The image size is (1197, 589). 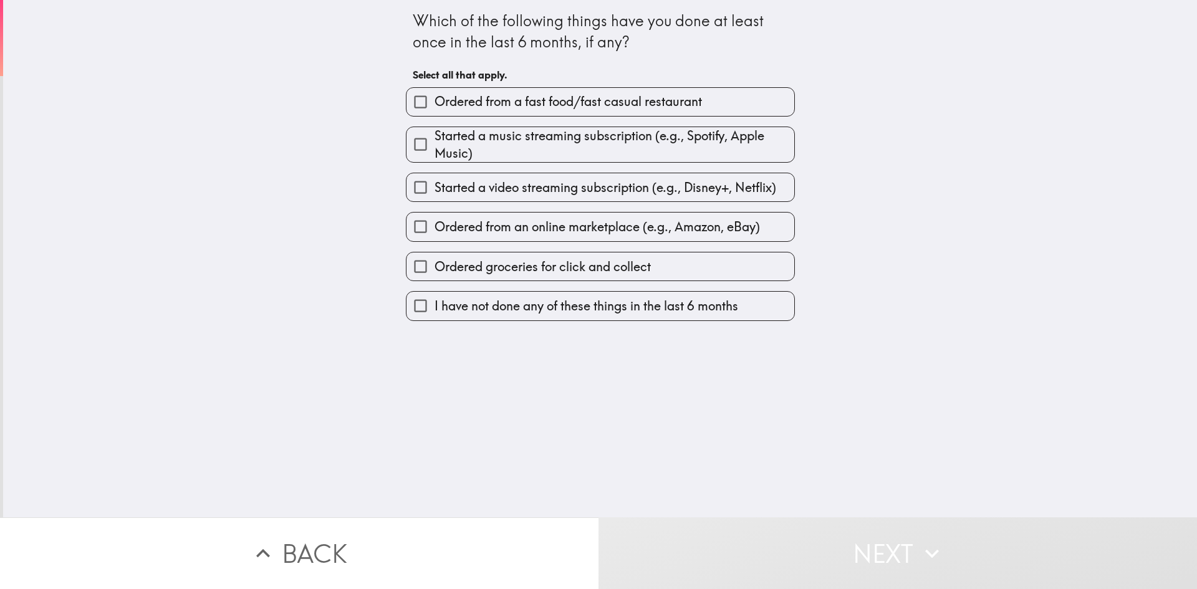 I want to click on button: Ordered from a fast food/fast casual restaurant, so click(x=600, y=102).